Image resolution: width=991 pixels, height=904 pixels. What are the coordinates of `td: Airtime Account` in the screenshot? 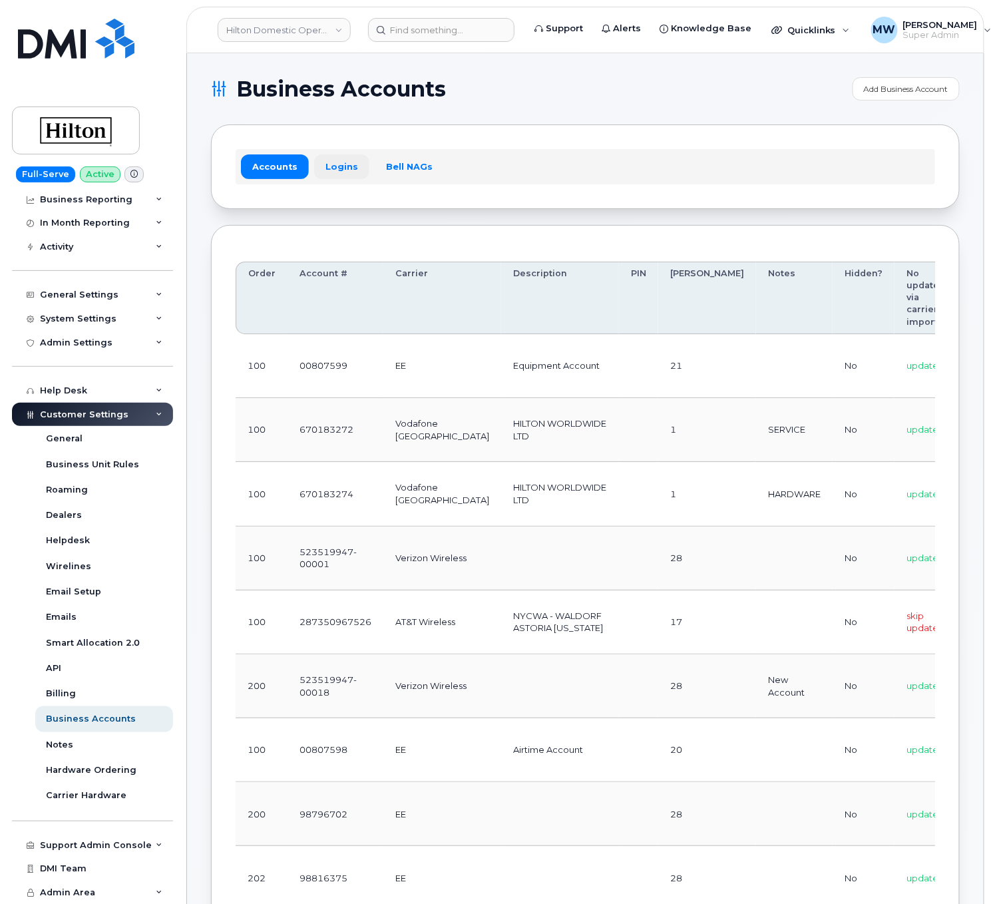 It's located at (560, 750).